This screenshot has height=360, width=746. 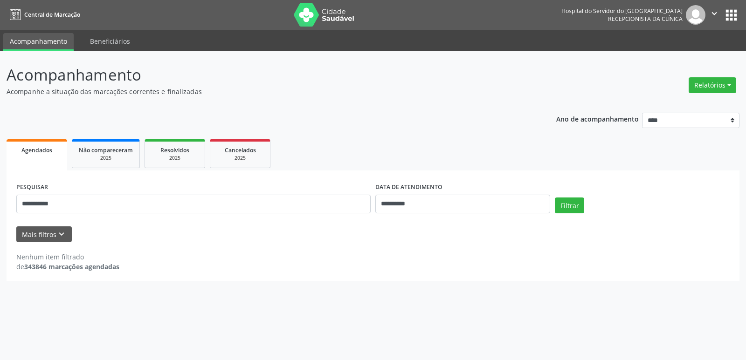 I want to click on label: PESQUISAR, so click(x=32, y=187).